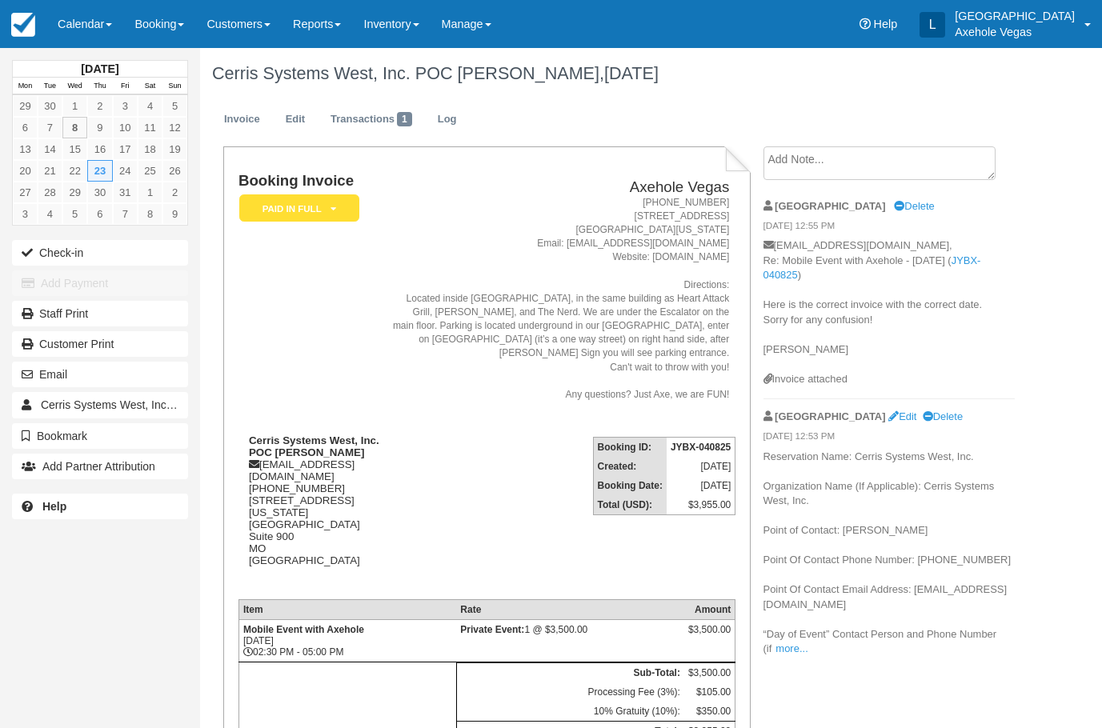  Describe the element at coordinates (150, 106) in the screenshot. I see `a: 4` at that location.